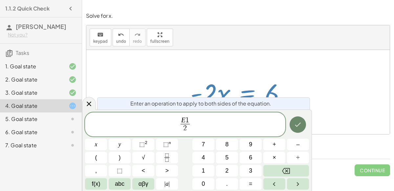 This screenshot has height=191, width=394. Describe the element at coordinates (167, 157) in the screenshot. I see `button: Fraction` at that location.